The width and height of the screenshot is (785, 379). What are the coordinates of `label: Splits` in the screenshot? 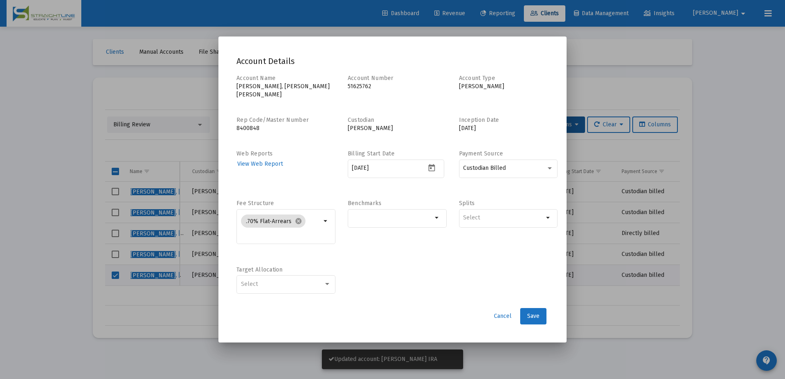 It's located at (467, 203).